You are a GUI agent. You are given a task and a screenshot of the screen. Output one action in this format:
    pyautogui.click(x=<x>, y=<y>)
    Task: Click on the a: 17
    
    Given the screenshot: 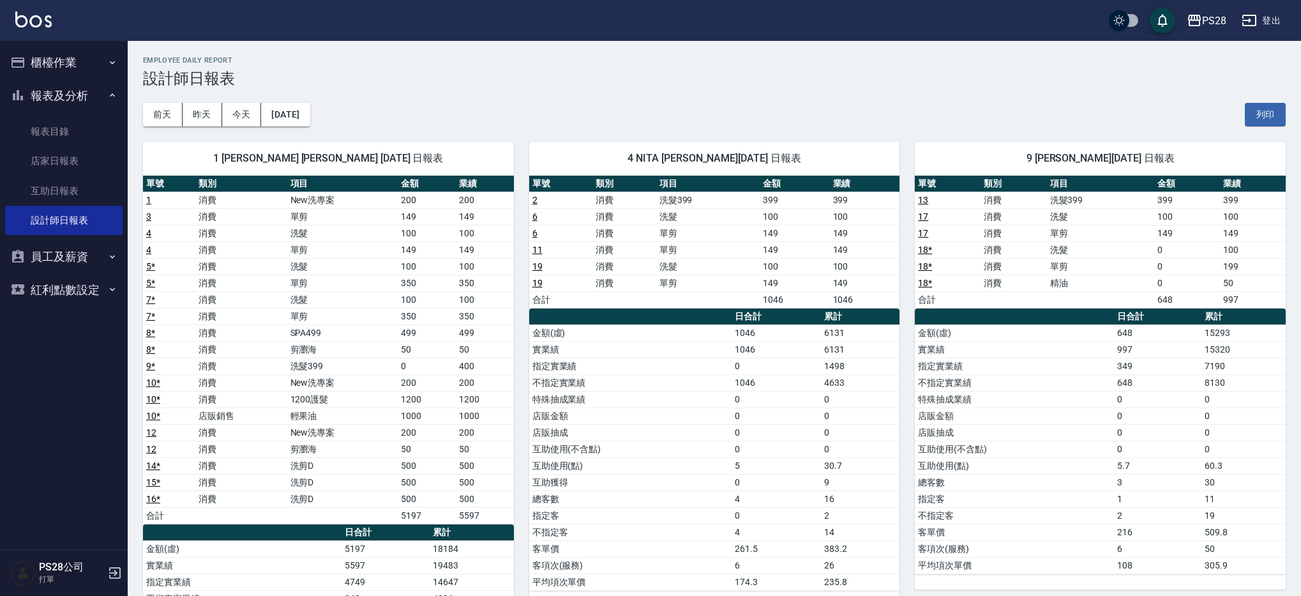 What is the action you would take?
    pyautogui.click(x=923, y=216)
    